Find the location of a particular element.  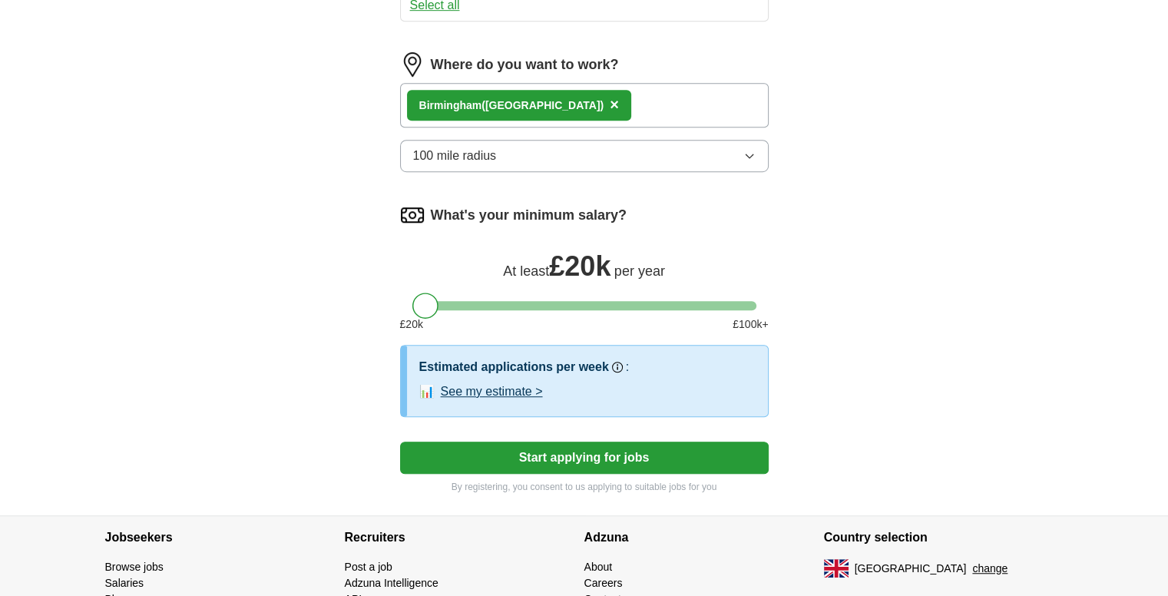

p: By registering, you consent to us applying to suitable jobs for you is located at coordinates (584, 487).